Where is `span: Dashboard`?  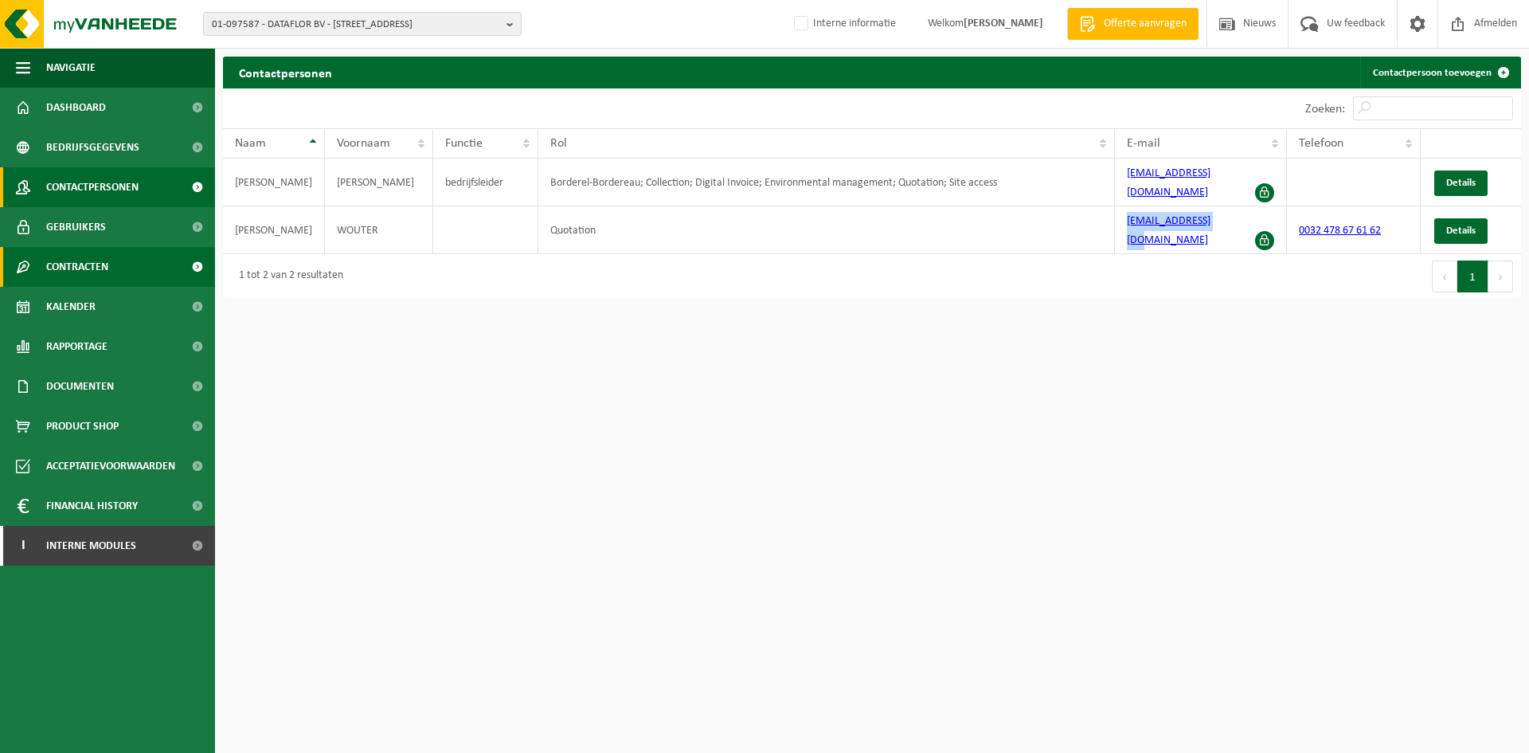
span: Dashboard is located at coordinates (76, 108).